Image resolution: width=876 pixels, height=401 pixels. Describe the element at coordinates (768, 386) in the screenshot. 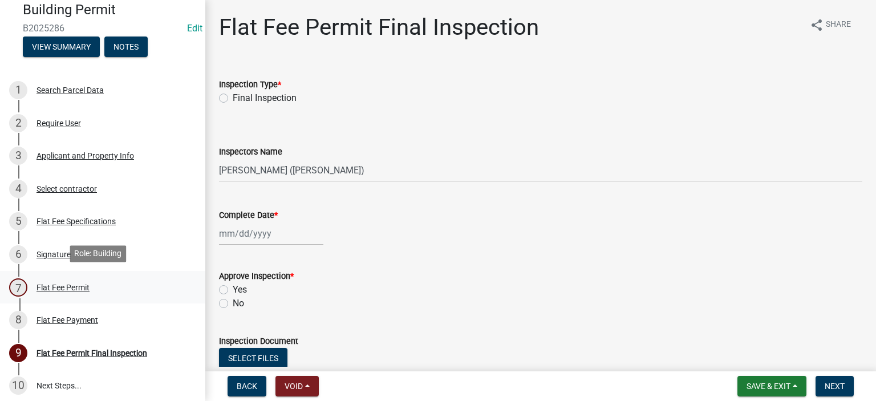

I see `span: Save & Exit` at that location.